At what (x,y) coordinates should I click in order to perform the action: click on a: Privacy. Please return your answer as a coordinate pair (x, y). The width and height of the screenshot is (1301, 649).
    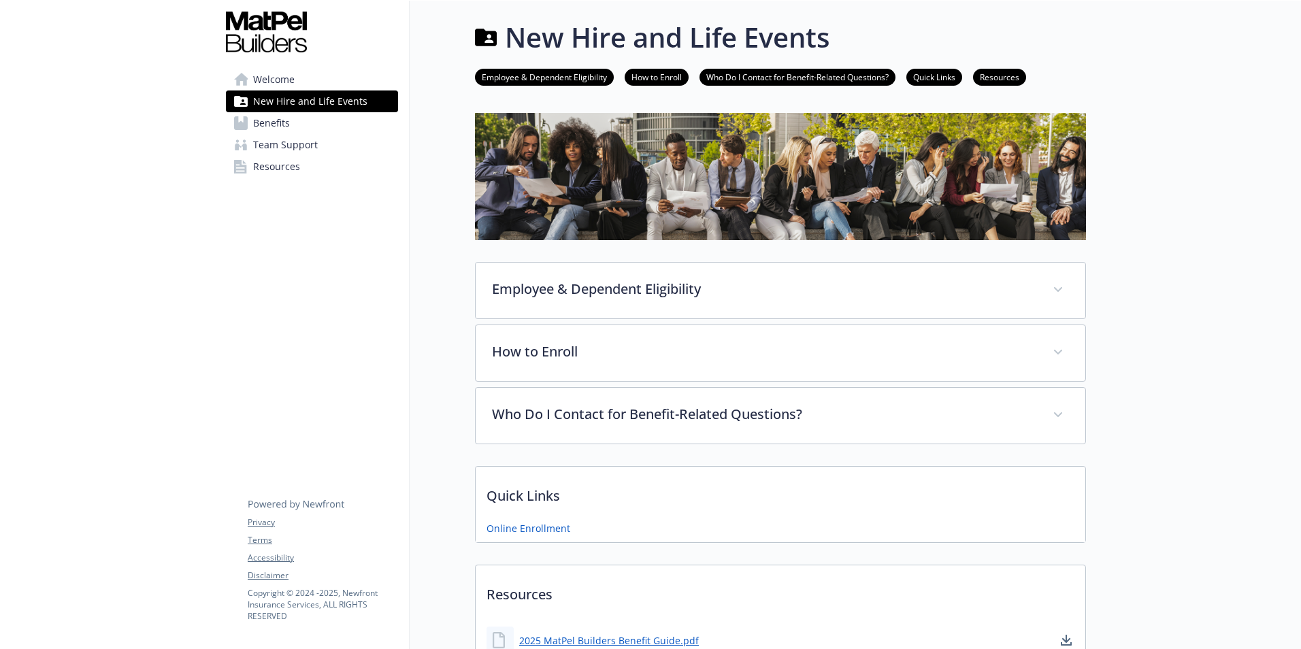
    Looking at the image, I should click on (322, 522).